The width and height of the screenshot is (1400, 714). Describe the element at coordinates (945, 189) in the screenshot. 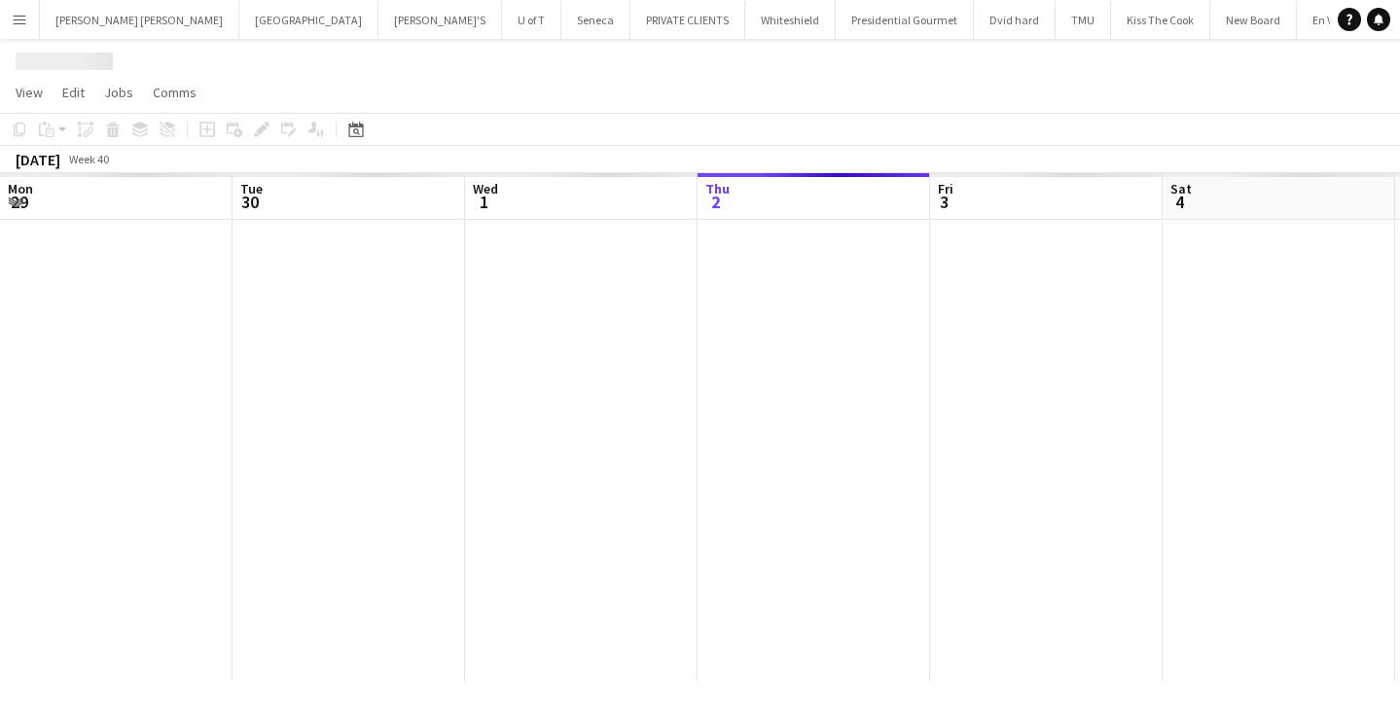

I see `span: Fri` at that location.